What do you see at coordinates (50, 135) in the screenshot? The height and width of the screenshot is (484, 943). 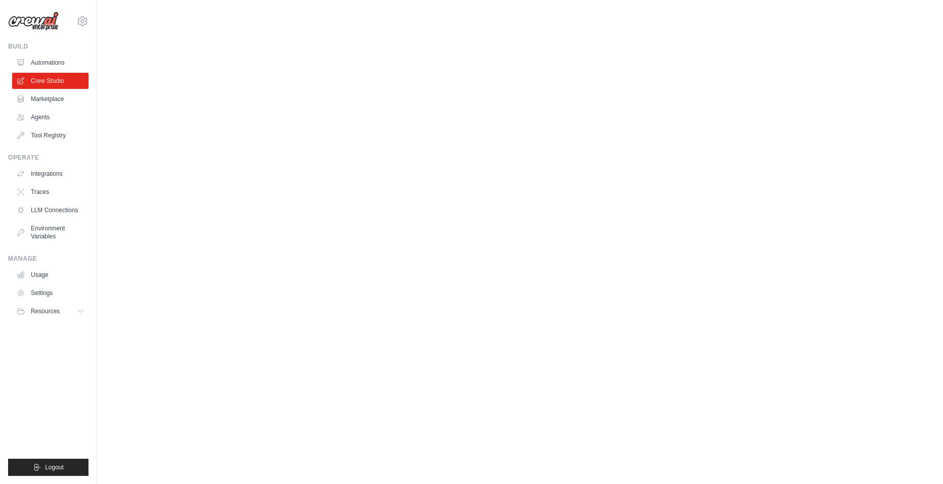 I see `a: Tool Registry` at bounding box center [50, 135].